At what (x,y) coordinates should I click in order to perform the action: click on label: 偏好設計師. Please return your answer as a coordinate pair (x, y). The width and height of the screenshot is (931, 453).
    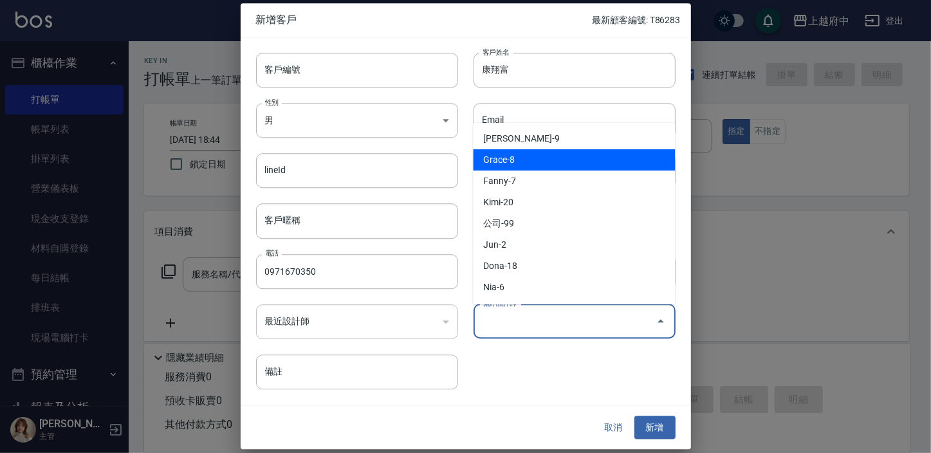
    Looking at the image, I should click on (500, 303).